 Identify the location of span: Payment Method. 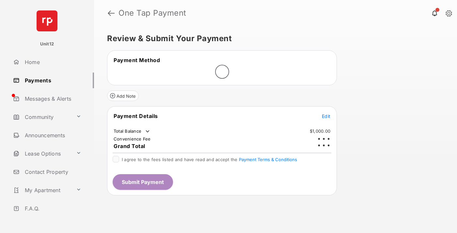
(137, 60).